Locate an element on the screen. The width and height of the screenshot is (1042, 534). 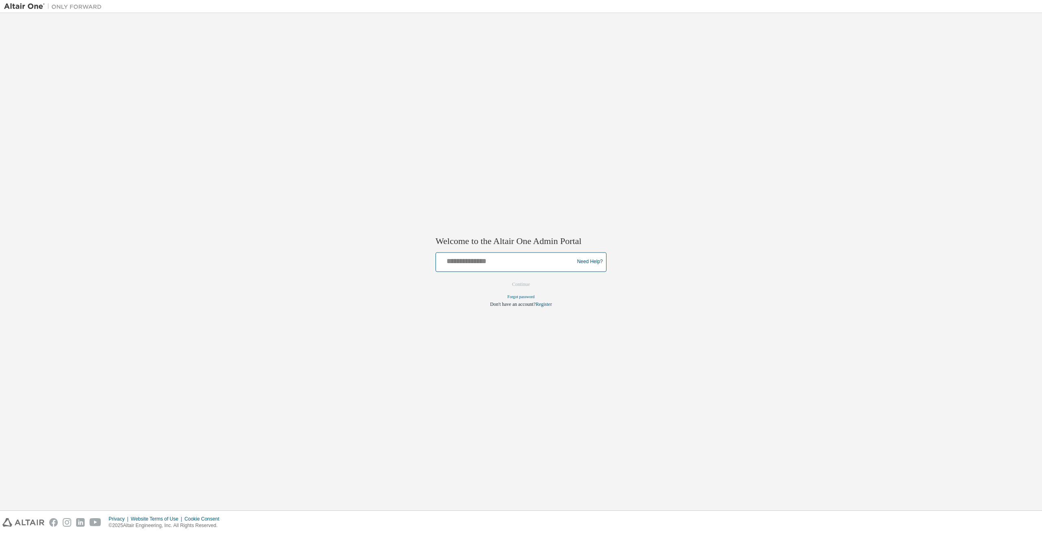
a: Forgot password is located at coordinates (521, 297).